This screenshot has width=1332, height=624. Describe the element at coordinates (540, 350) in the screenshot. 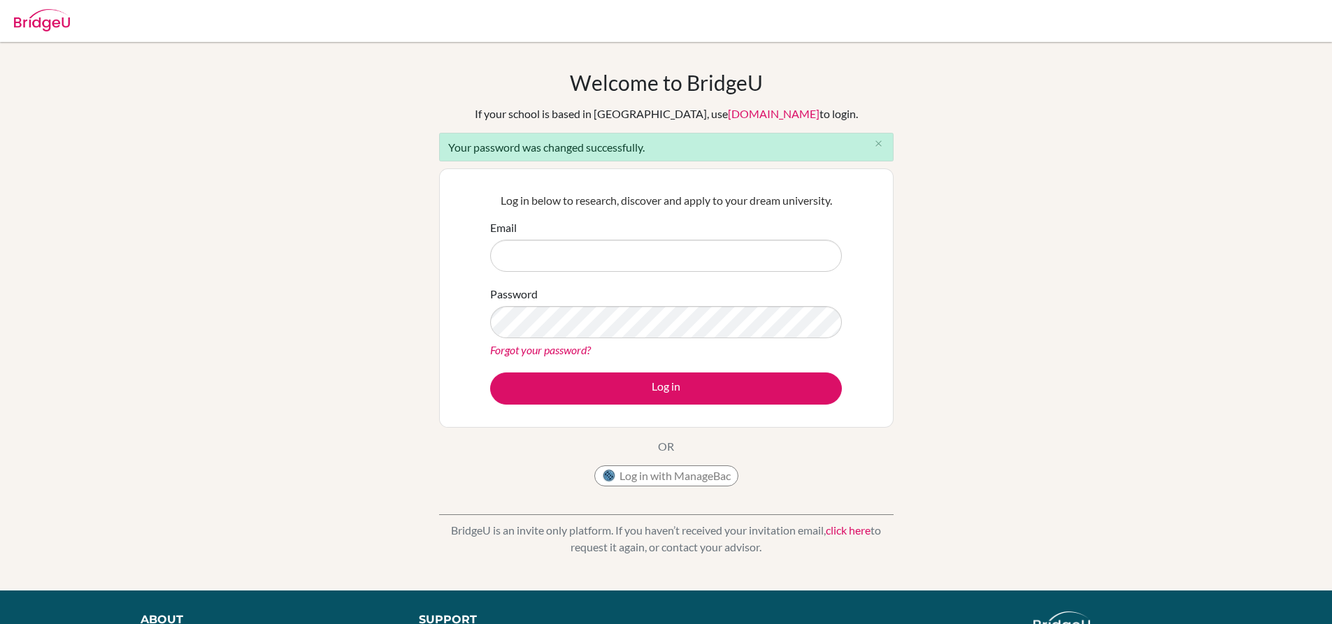

I see `a: Forgot your password?` at that location.